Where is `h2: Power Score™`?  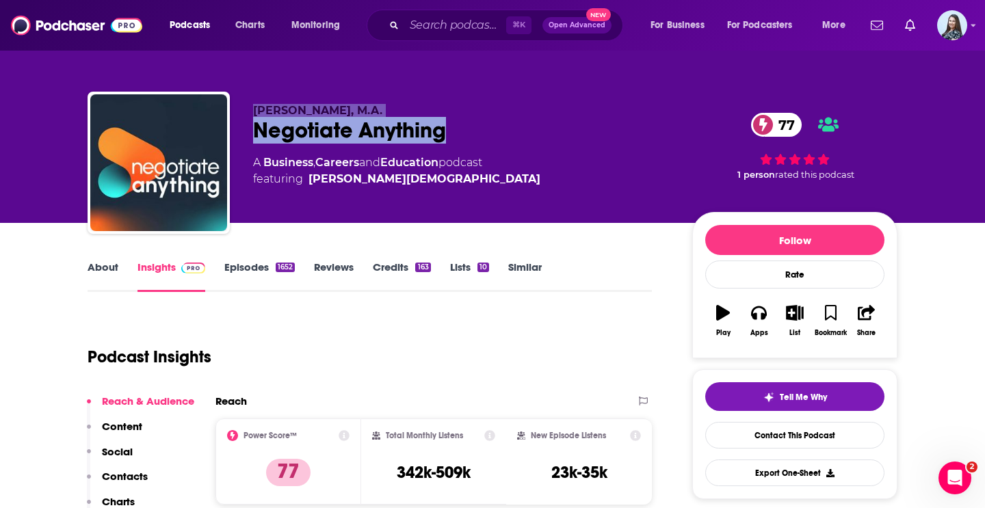
h2: Power Score™ is located at coordinates (270, 436).